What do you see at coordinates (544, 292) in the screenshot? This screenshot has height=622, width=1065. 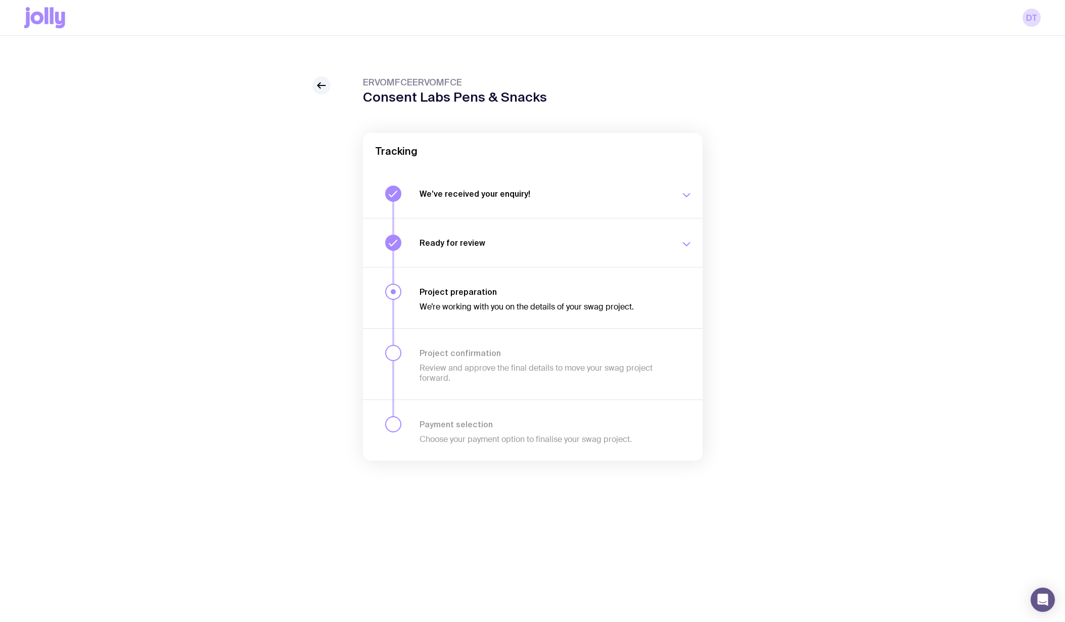 I see `h3: Project preparation` at bounding box center [544, 292].